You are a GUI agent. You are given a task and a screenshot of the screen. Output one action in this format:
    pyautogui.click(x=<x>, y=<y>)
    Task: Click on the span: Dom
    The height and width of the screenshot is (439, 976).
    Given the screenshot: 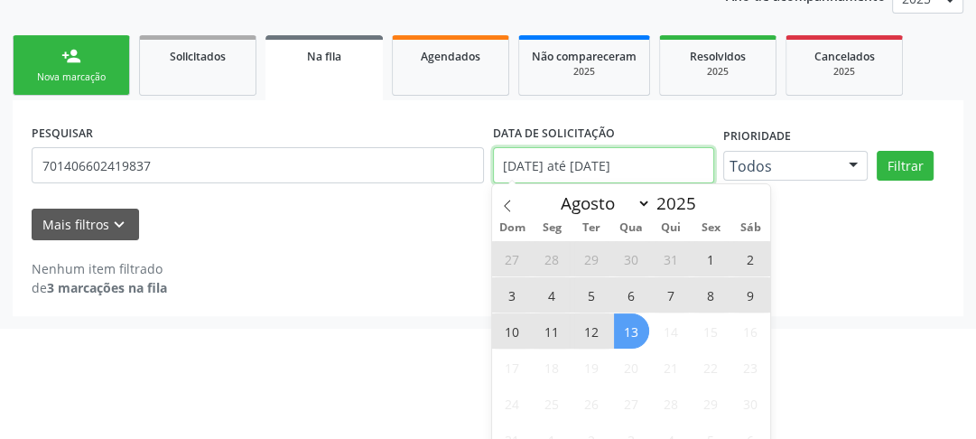 What is the action you would take?
    pyautogui.click(x=512, y=228)
    